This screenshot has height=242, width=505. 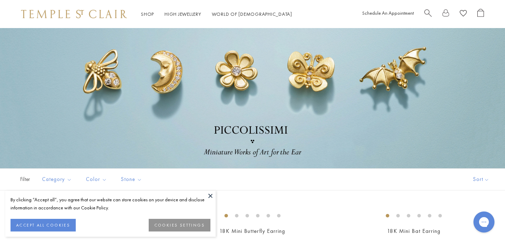 What do you see at coordinates (252, 231) in the screenshot?
I see `a: 18K Mini Butterfly Earring` at bounding box center [252, 231].